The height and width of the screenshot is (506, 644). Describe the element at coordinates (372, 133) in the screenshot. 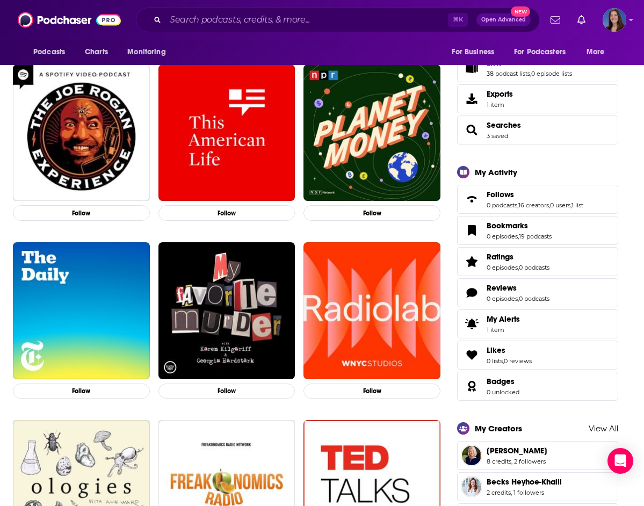

I see `a: Planet Money` at that location.